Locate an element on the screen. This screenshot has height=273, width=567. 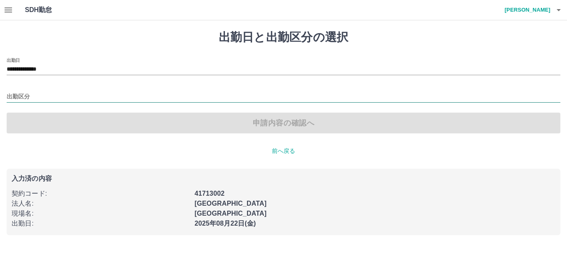
p: 現場名 : is located at coordinates (100, 213).